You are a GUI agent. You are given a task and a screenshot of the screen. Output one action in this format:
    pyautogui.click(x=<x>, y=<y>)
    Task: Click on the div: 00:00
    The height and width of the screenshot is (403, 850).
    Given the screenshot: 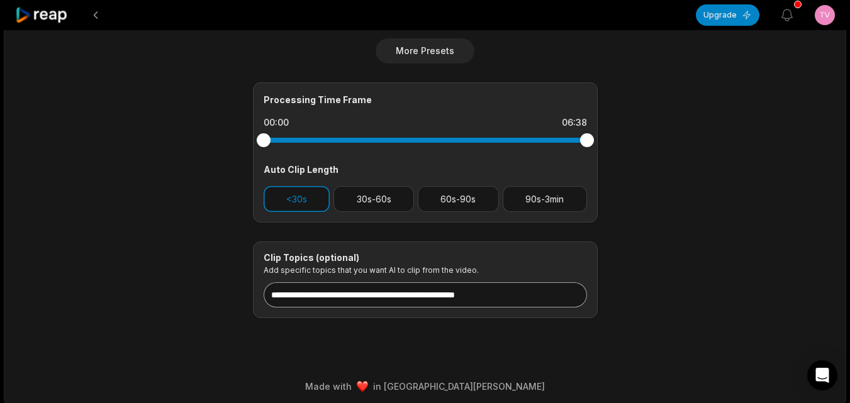 What is the action you would take?
    pyautogui.click(x=276, y=123)
    